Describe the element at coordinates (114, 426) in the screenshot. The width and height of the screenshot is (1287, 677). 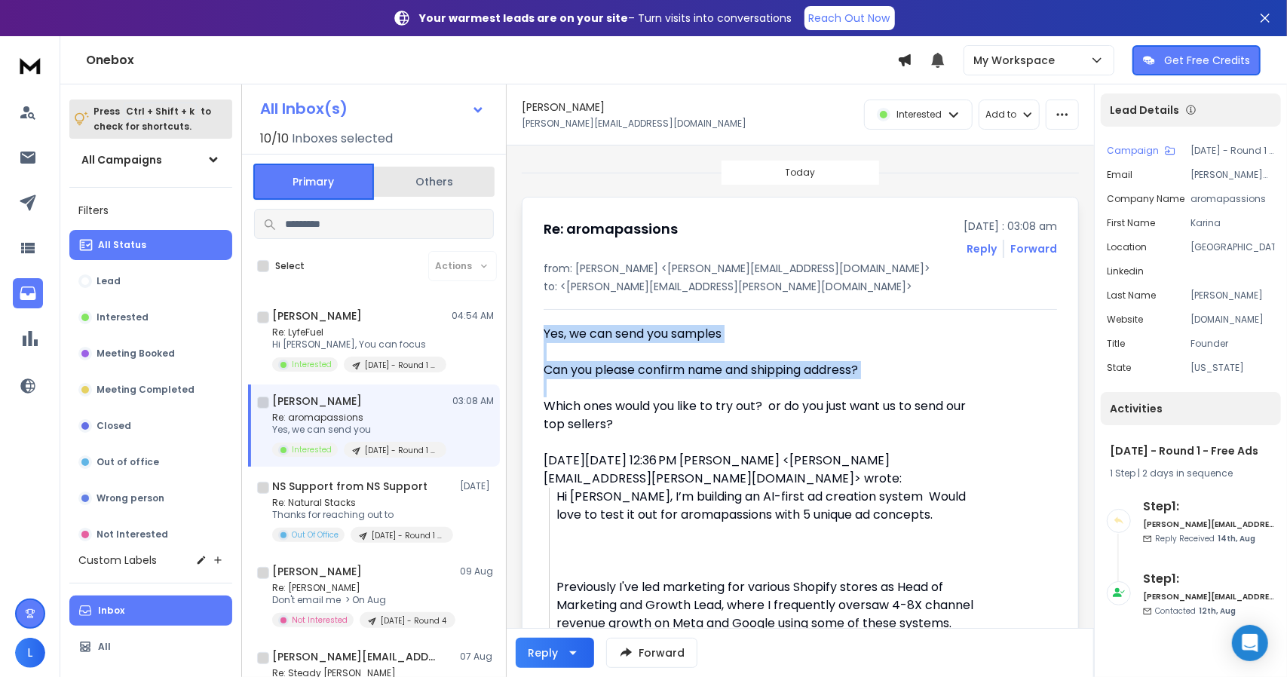
I see `p: Closed` at that location.